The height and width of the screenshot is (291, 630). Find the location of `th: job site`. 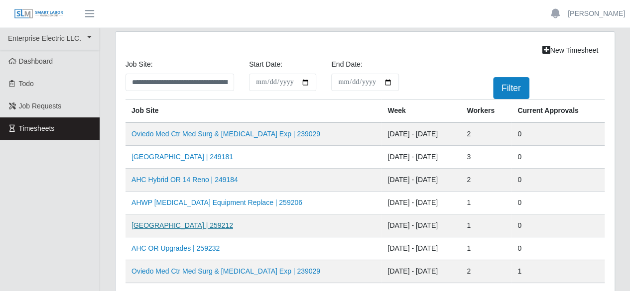

th: job site is located at coordinates (254, 111).